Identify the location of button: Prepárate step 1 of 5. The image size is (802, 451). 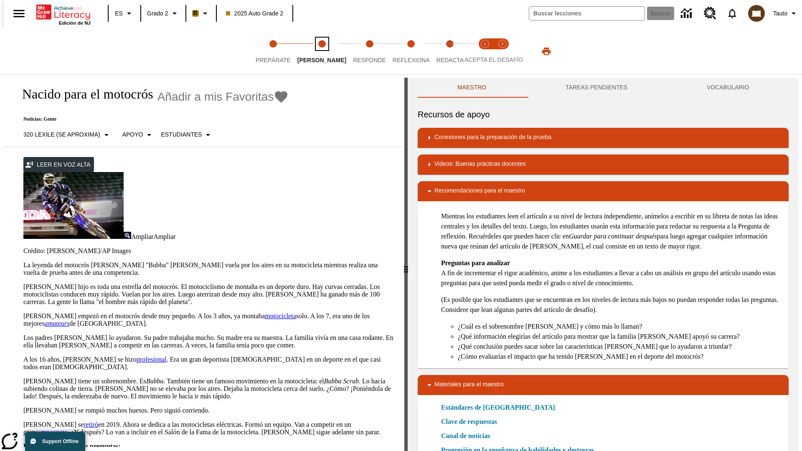
(273, 51).